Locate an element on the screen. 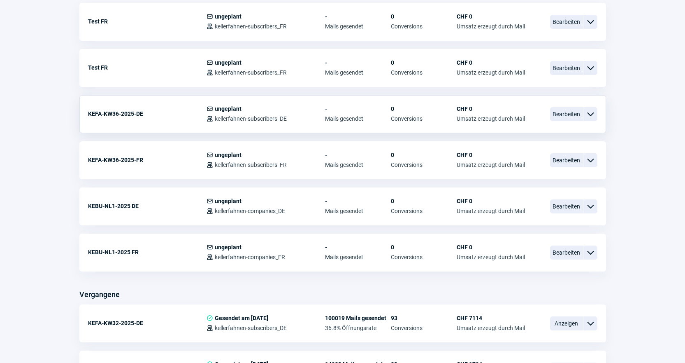 This screenshot has height=363, width=685. span: CHF 7114 is located at coordinates (491, 318).